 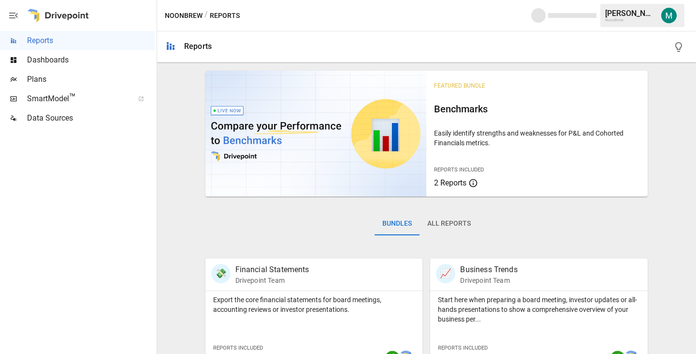 What do you see at coordinates (73, 97) in the screenshot?
I see `span: ™` at bounding box center [73, 97].